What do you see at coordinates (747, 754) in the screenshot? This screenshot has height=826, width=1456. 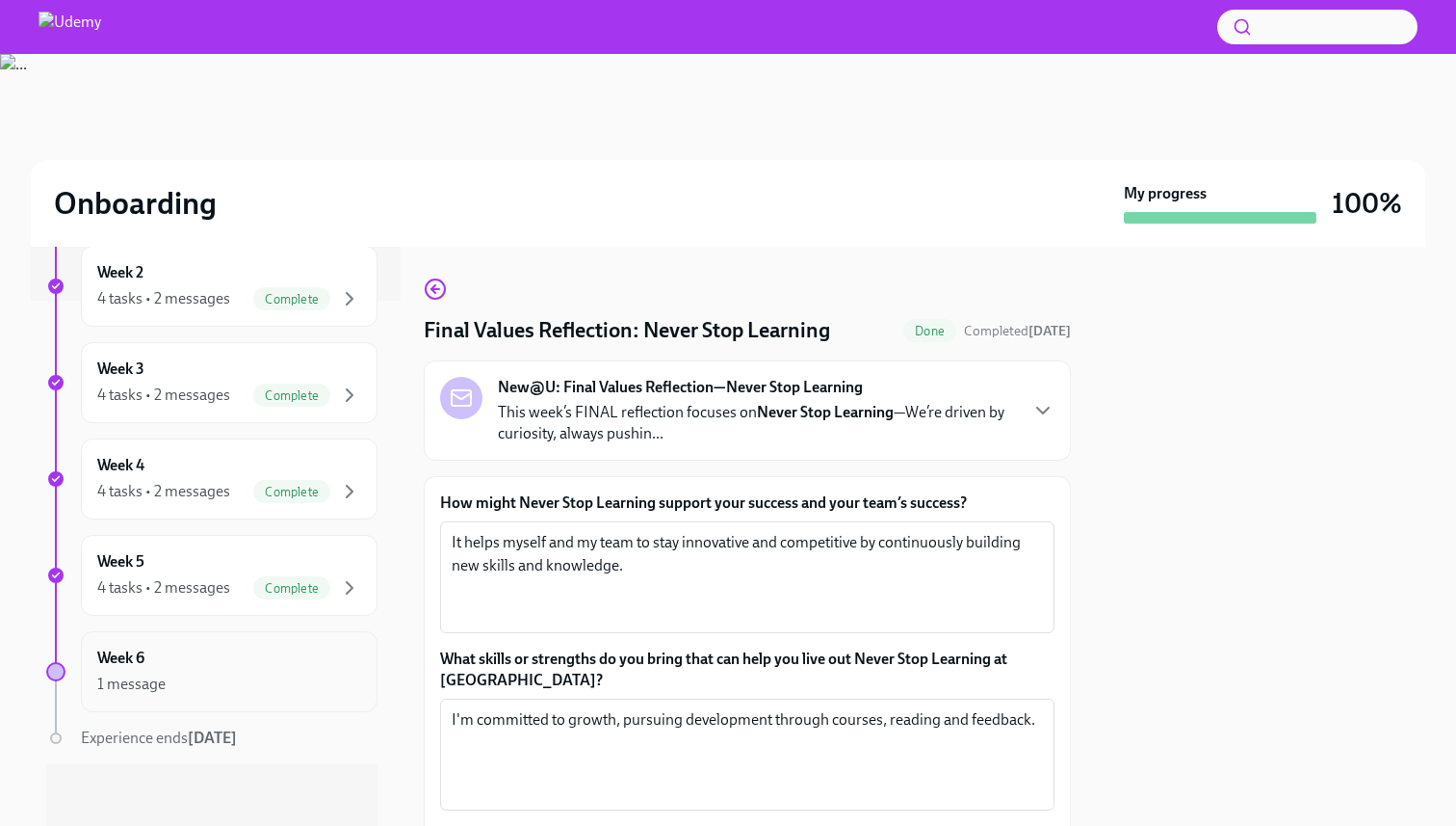 I see `textarea: I'm committed to growth, pursuing development through courses, reading and feedback.` at bounding box center [747, 754].